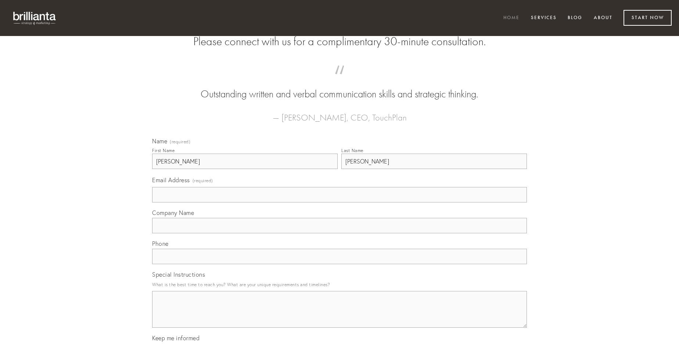 The height and width of the screenshot is (345, 679). What do you see at coordinates (173, 213) in the screenshot?
I see `span: Company Name` at bounding box center [173, 213].